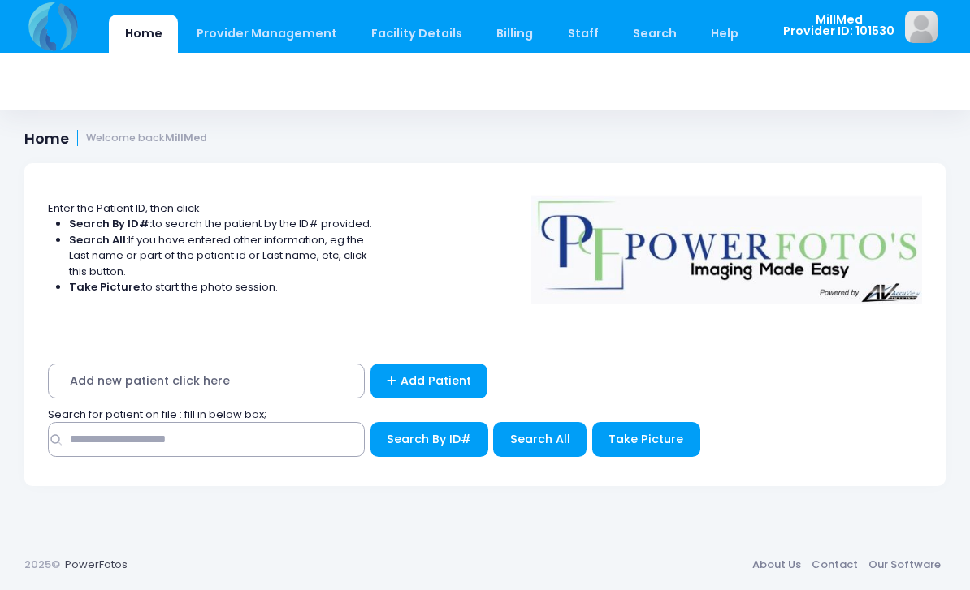 Image resolution: width=970 pixels, height=590 pixels. I want to click on h1: Home, so click(115, 138).